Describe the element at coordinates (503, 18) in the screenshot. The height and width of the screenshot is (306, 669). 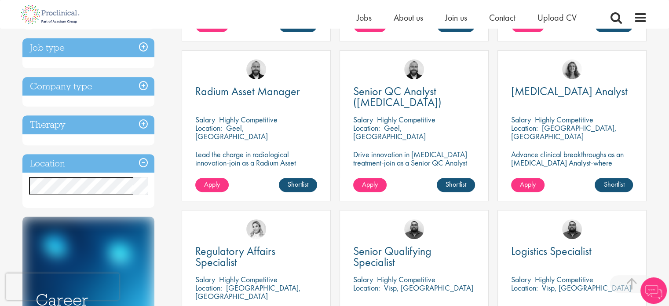
I see `span: Contact` at that location.